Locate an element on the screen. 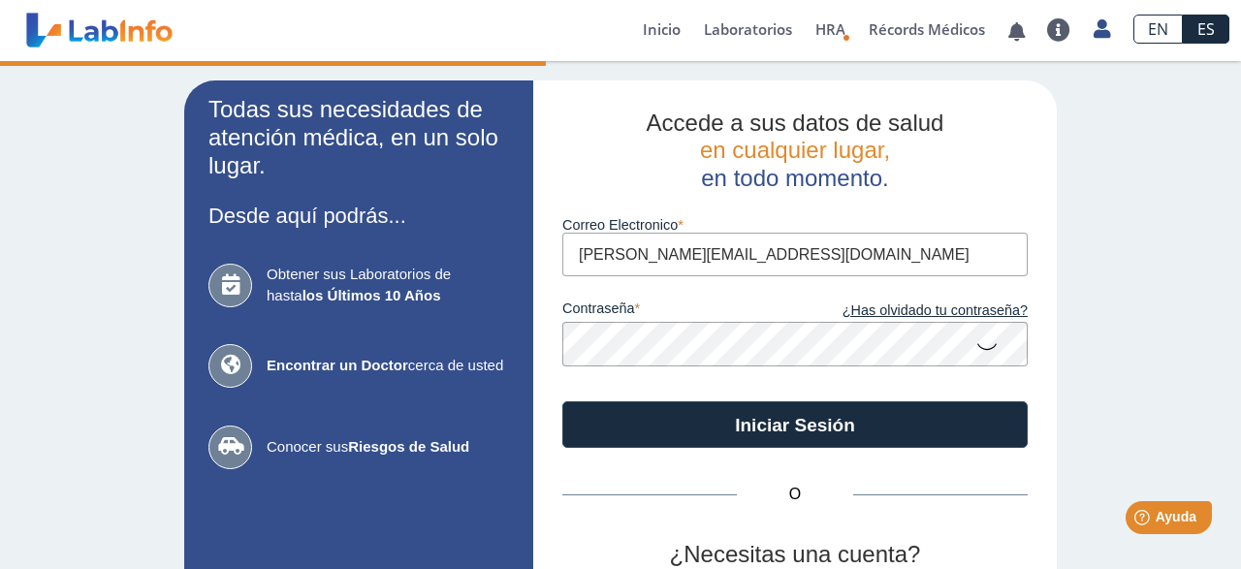 This screenshot has width=1241, height=569. label: Correo Electronico is located at coordinates (795, 225).